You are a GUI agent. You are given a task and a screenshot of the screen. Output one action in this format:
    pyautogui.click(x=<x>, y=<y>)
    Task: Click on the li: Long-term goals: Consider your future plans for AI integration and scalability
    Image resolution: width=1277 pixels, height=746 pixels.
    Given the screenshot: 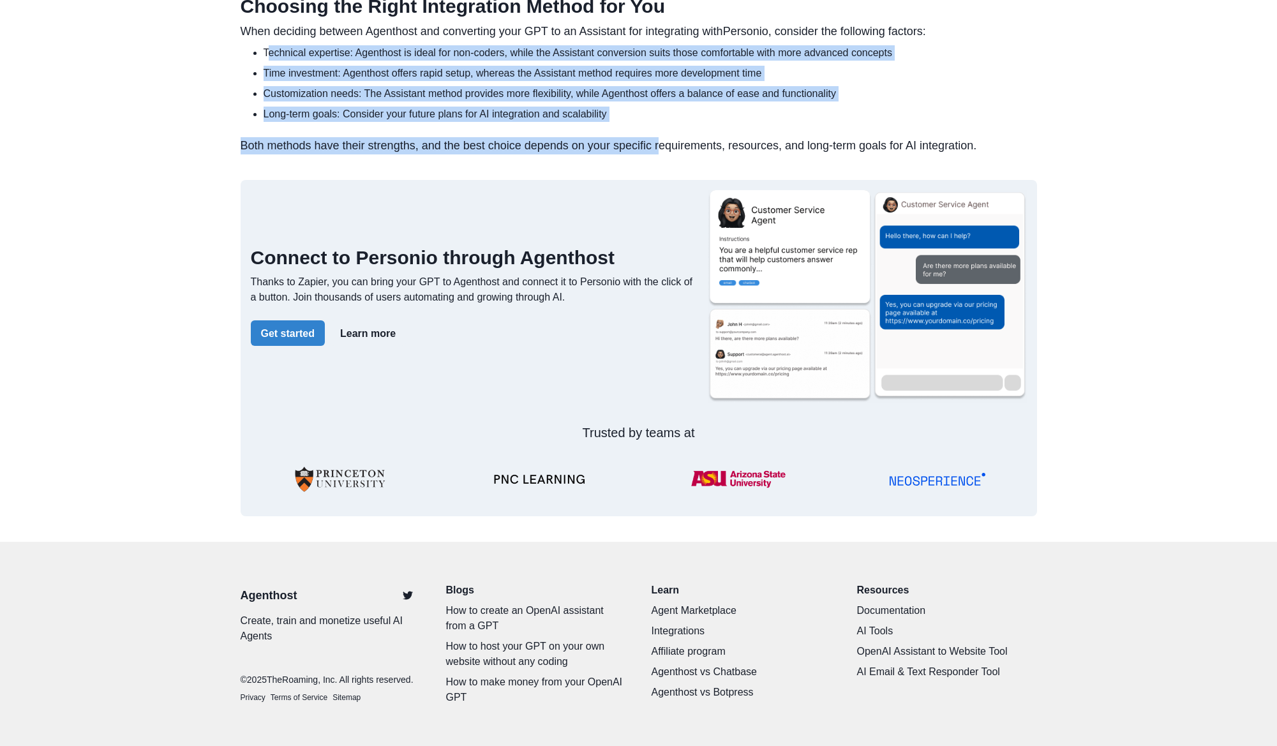 What is the action you would take?
    pyautogui.click(x=650, y=114)
    